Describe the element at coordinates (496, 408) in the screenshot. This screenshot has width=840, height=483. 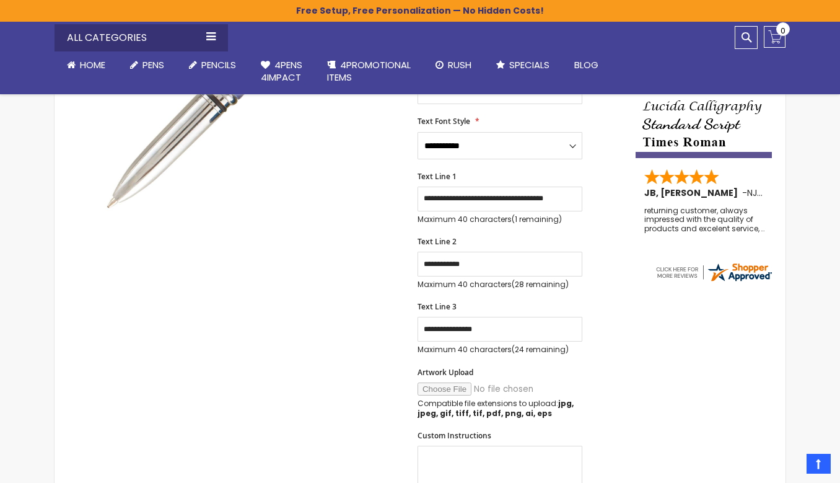
I see `strong: jpg, jpeg, gif, tiff, tif, pdf, png, ai, eps` at that location.